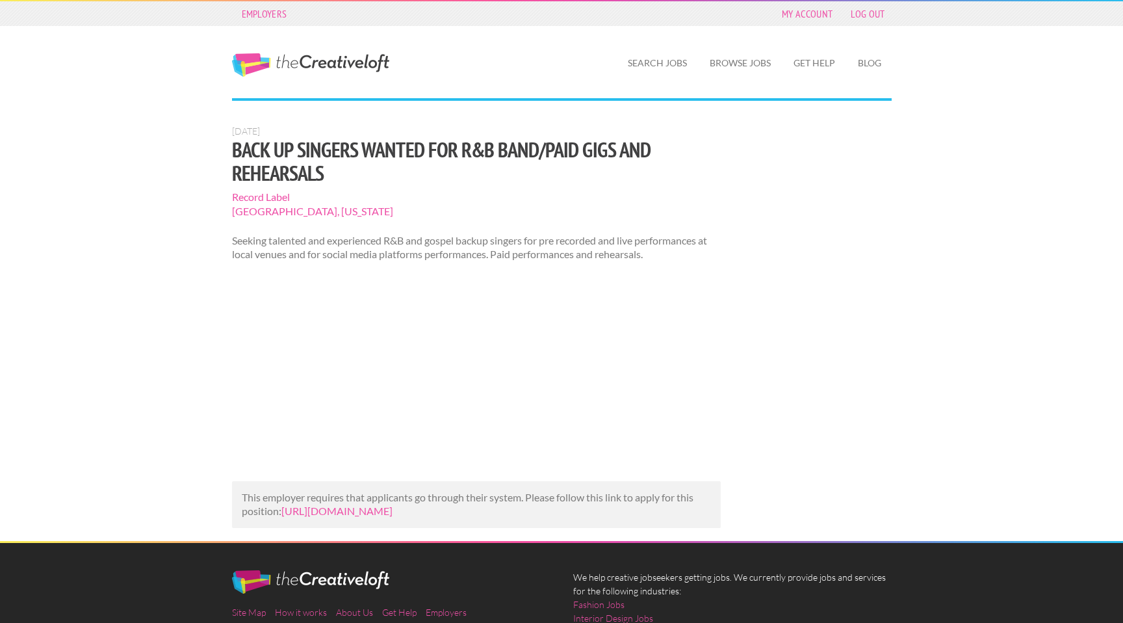 The width and height of the screenshot is (1123, 623). I want to click on a: Site Map, so click(249, 612).